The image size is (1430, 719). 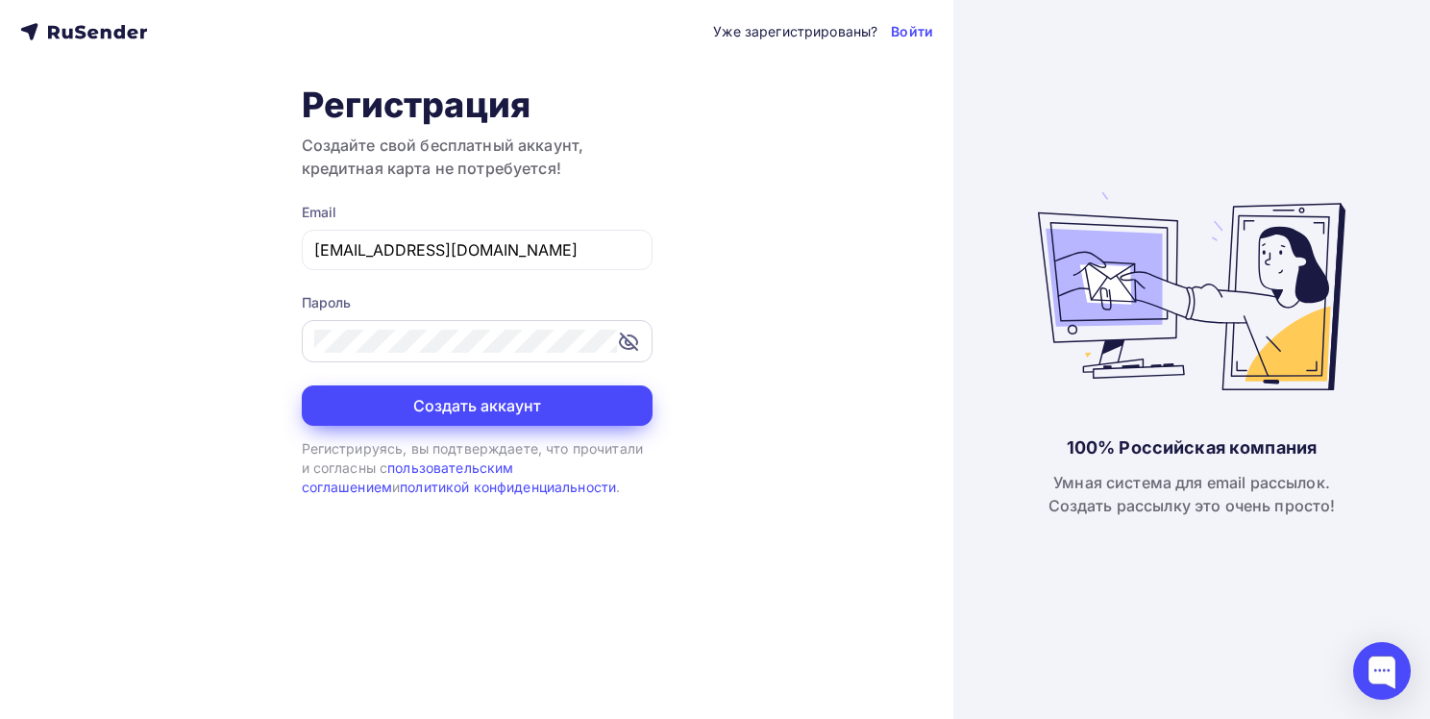 I want to click on button: Создать аккаунт, so click(x=477, y=406).